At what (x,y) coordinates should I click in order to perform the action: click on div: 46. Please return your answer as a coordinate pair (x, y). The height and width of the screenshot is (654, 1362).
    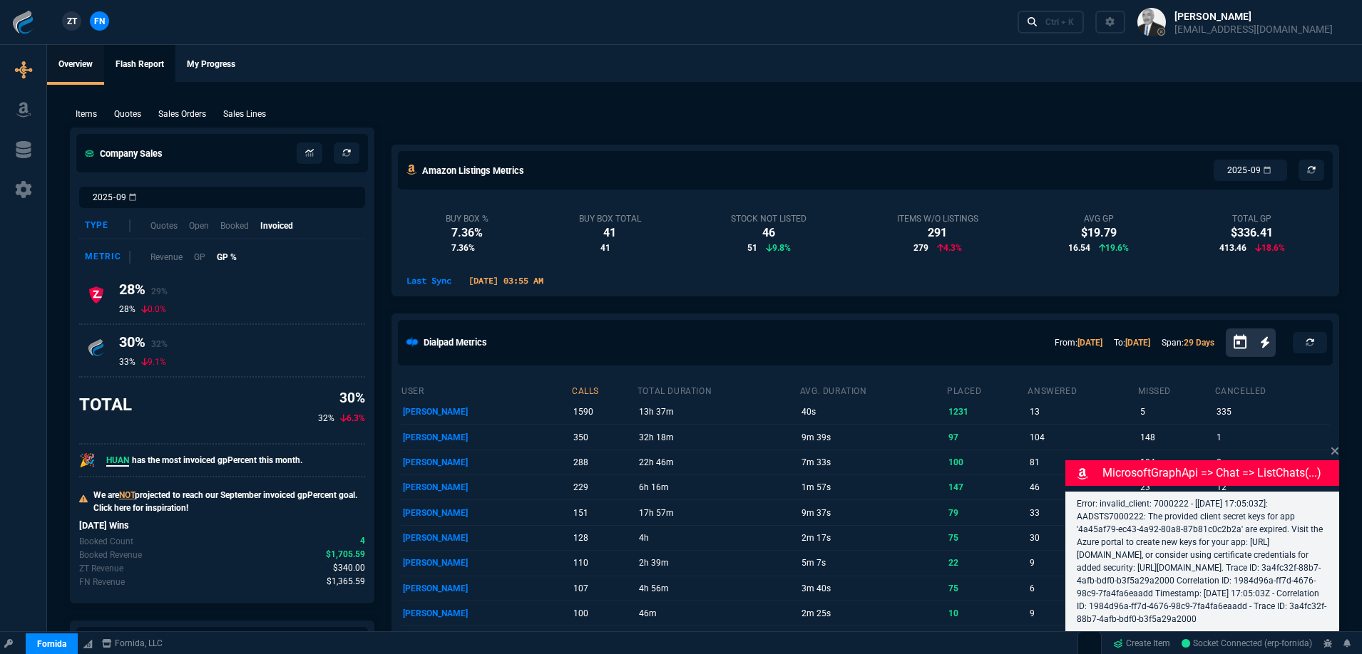
    Looking at the image, I should click on (768, 233).